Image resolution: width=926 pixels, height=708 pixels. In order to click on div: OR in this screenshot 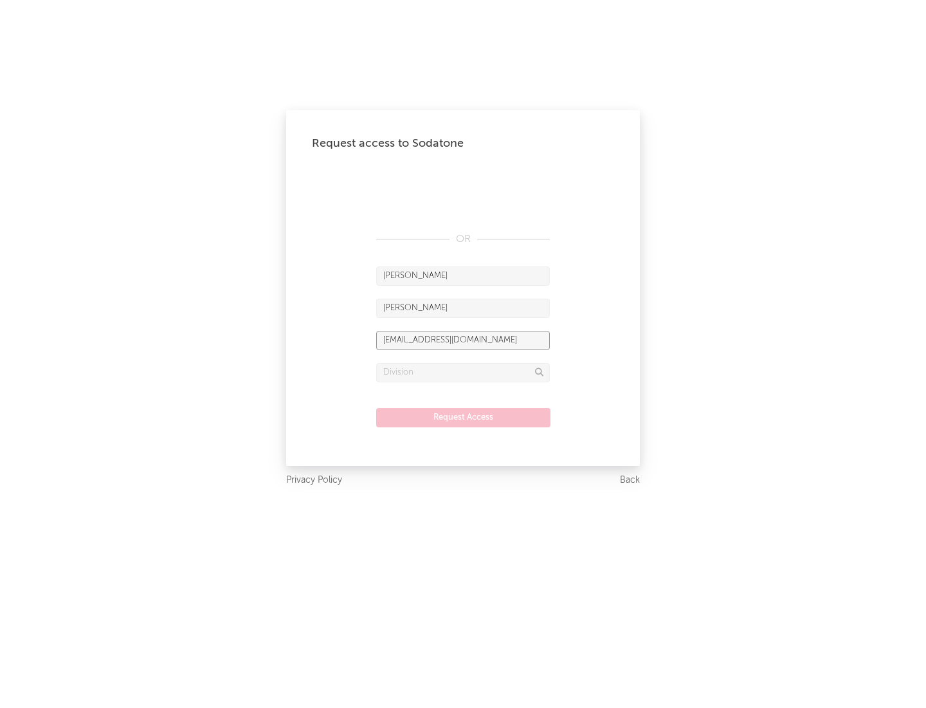, I will do `click(463, 239)`.